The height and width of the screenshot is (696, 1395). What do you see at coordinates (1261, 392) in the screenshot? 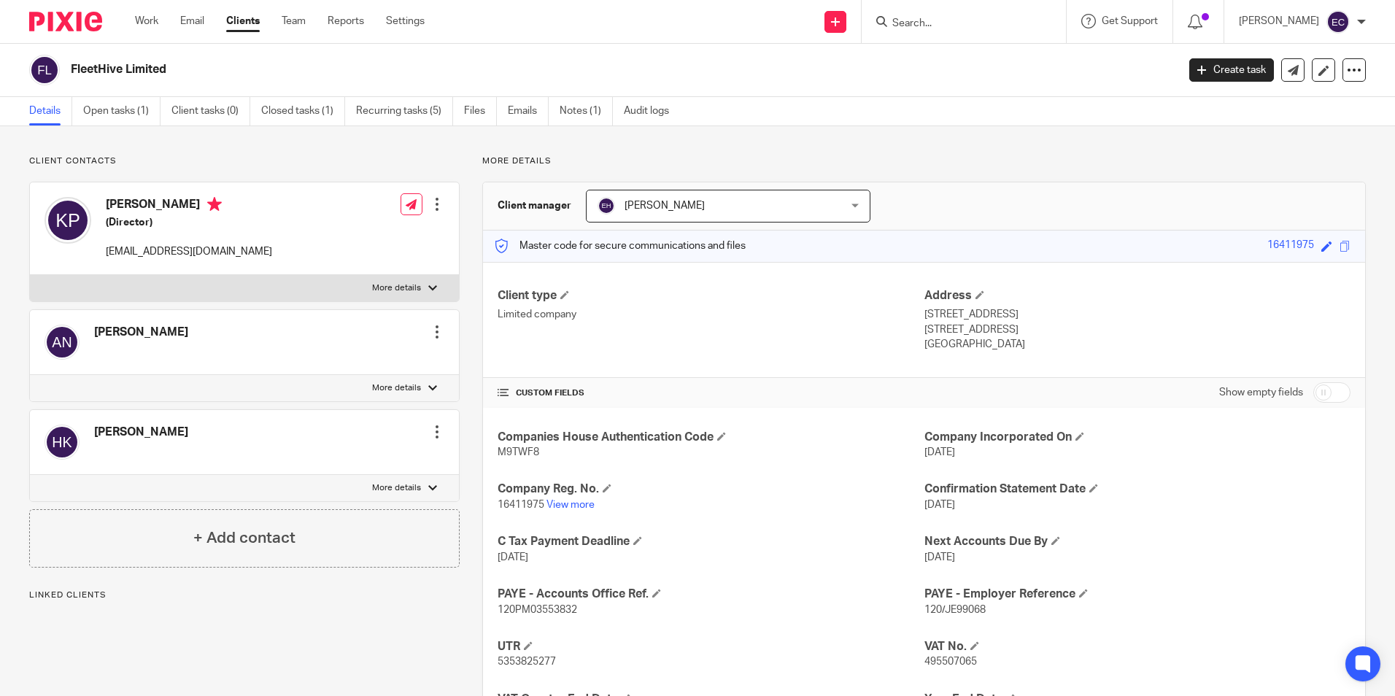
I see `label: Show empty fields` at bounding box center [1261, 392].